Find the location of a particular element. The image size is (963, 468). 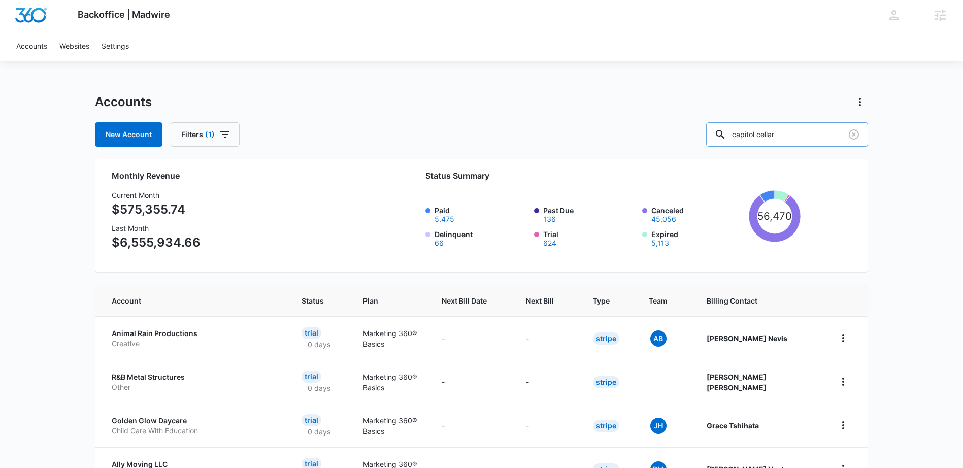

span: Team is located at coordinates (658, 301).